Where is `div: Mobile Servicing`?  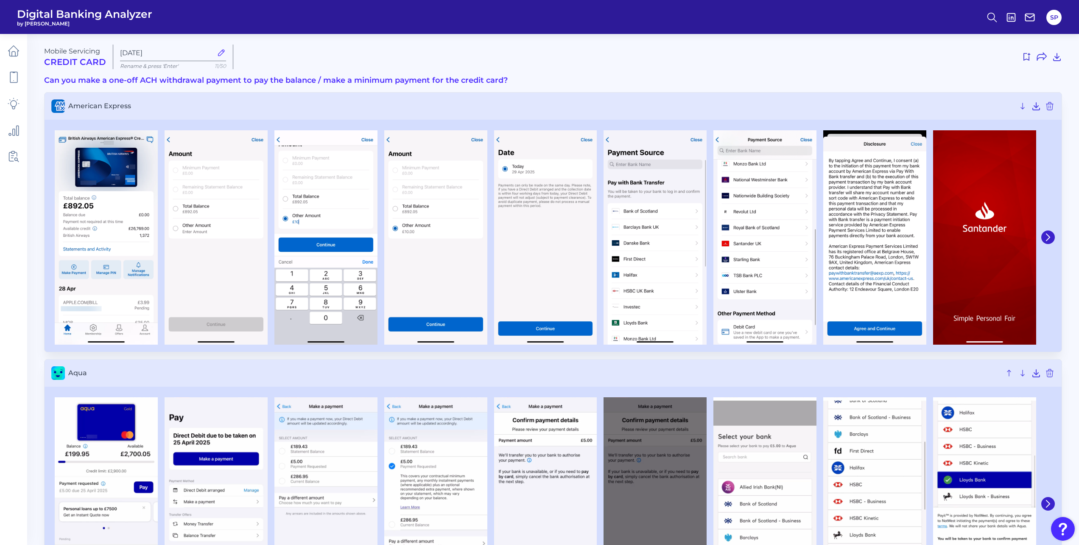 div: Mobile Servicing is located at coordinates (75, 57).